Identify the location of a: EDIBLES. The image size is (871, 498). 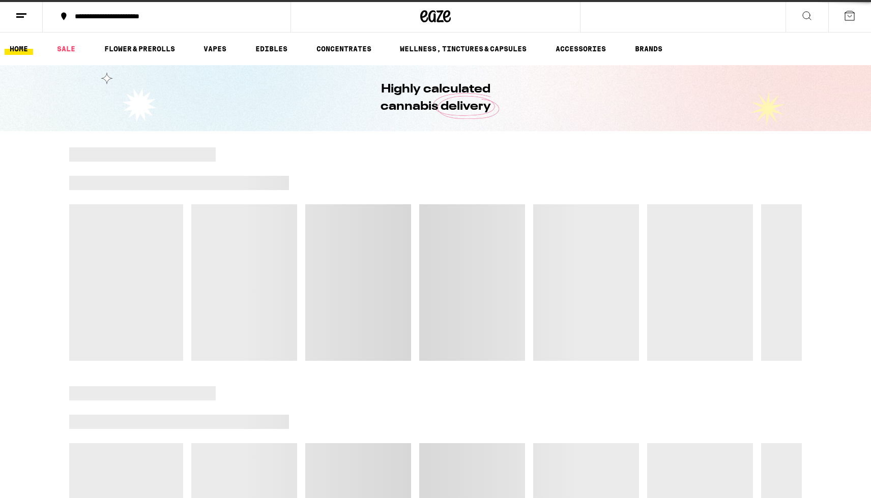
(271, 49).